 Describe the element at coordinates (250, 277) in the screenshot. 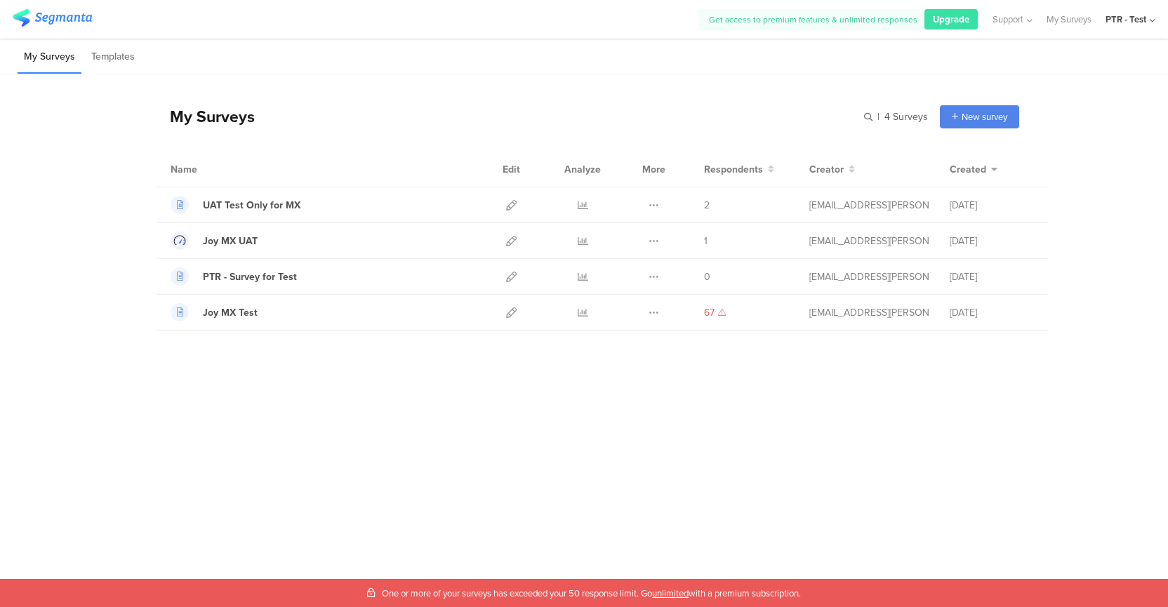

I see `div: PTR - Survey for Test` at that location.